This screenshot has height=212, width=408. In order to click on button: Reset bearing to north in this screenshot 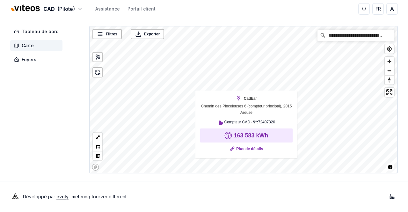, I will do `click(390, 80)`.